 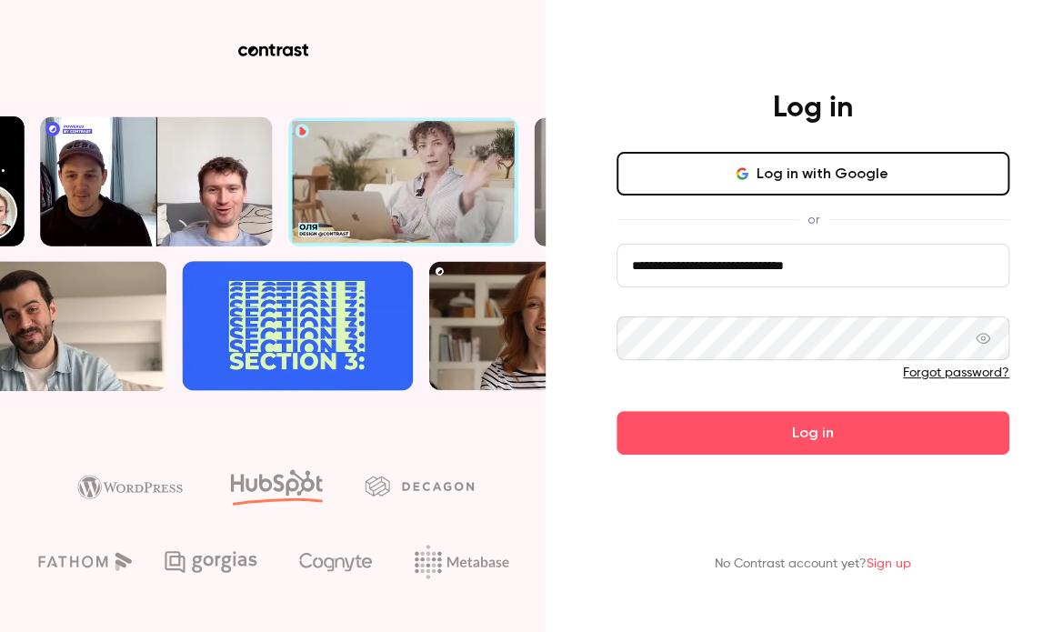 I want to click on p: No Contrast account yet?, so click(x=813, y=564).